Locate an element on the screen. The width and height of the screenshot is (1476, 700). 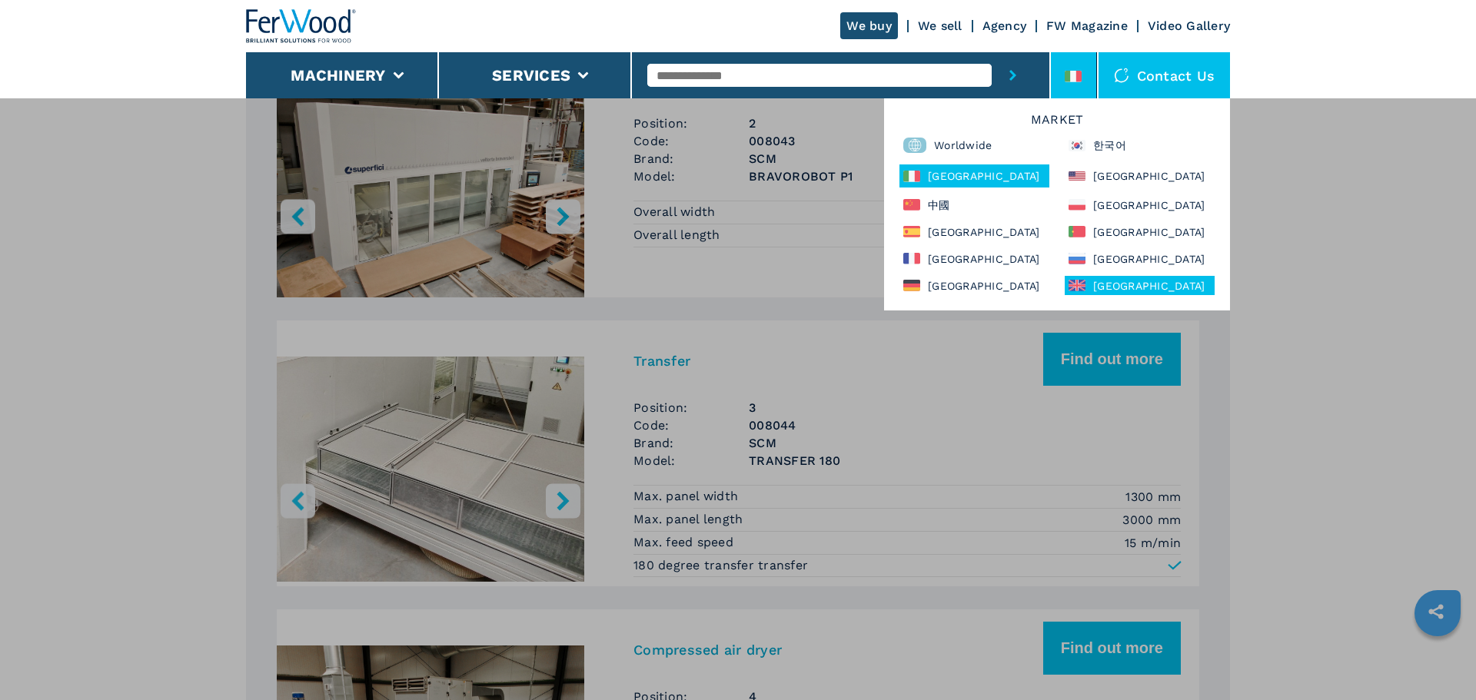
font: FW Magazine is located at coordinates (1087, 25).